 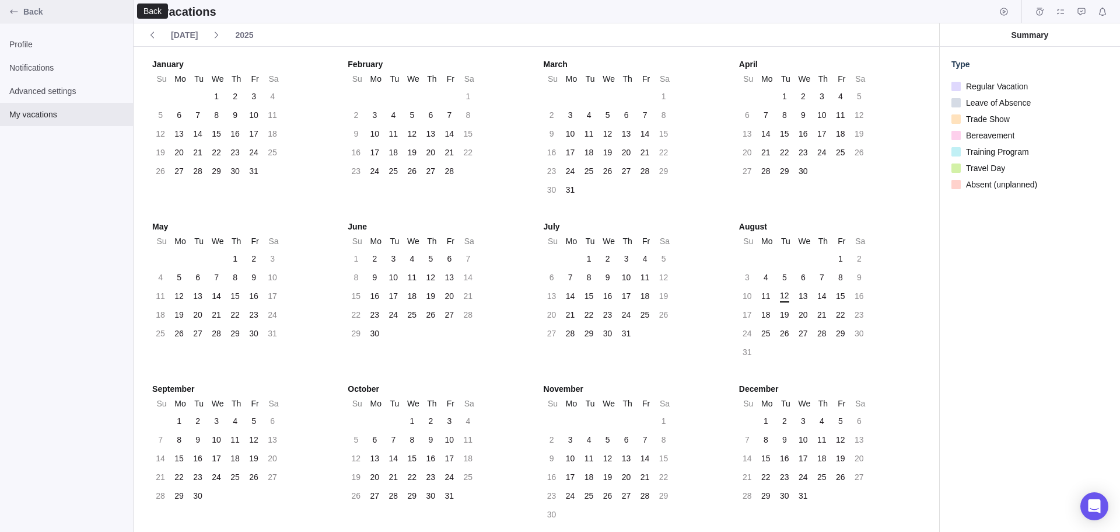 I want to click on span: Absent (unplanned), so click(x=999, y=184).